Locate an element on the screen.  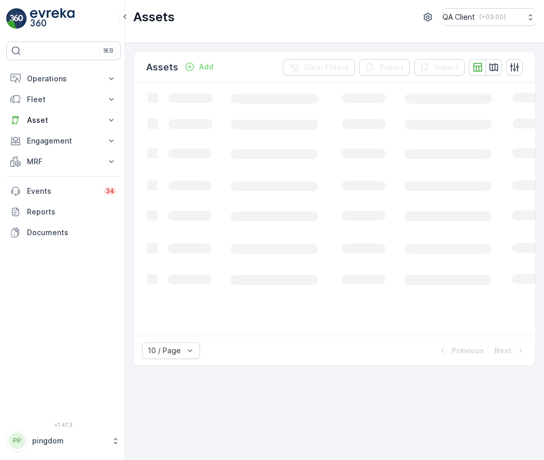
p: Engagement is located at coordinates (63, 141).